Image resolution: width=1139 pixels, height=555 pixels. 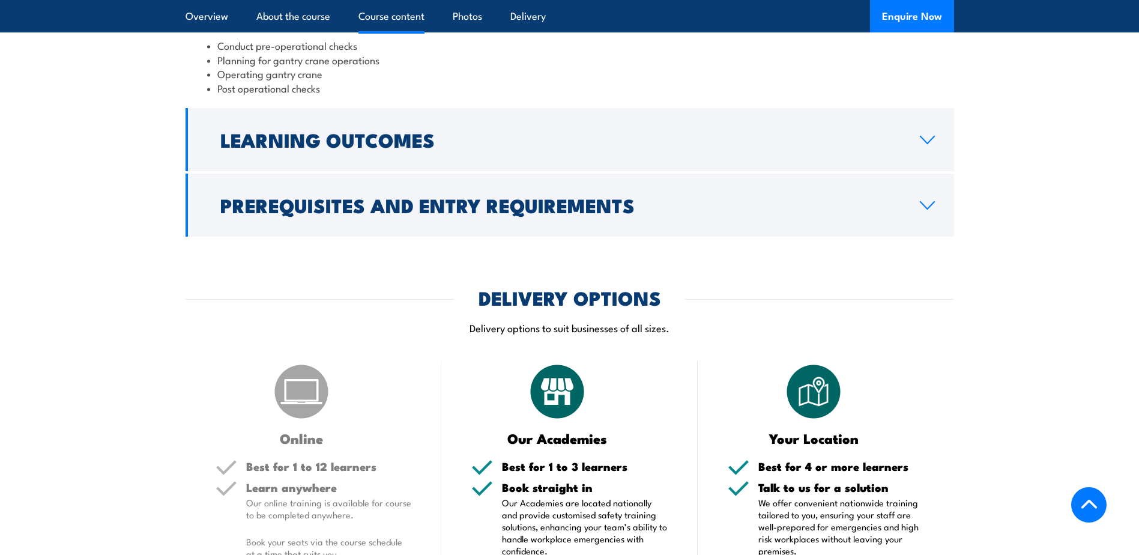 What do you see at coordinates (560, 139) in the screenshot?
I see `h2: Learning Outcomes` at bounding box center [560, 139].